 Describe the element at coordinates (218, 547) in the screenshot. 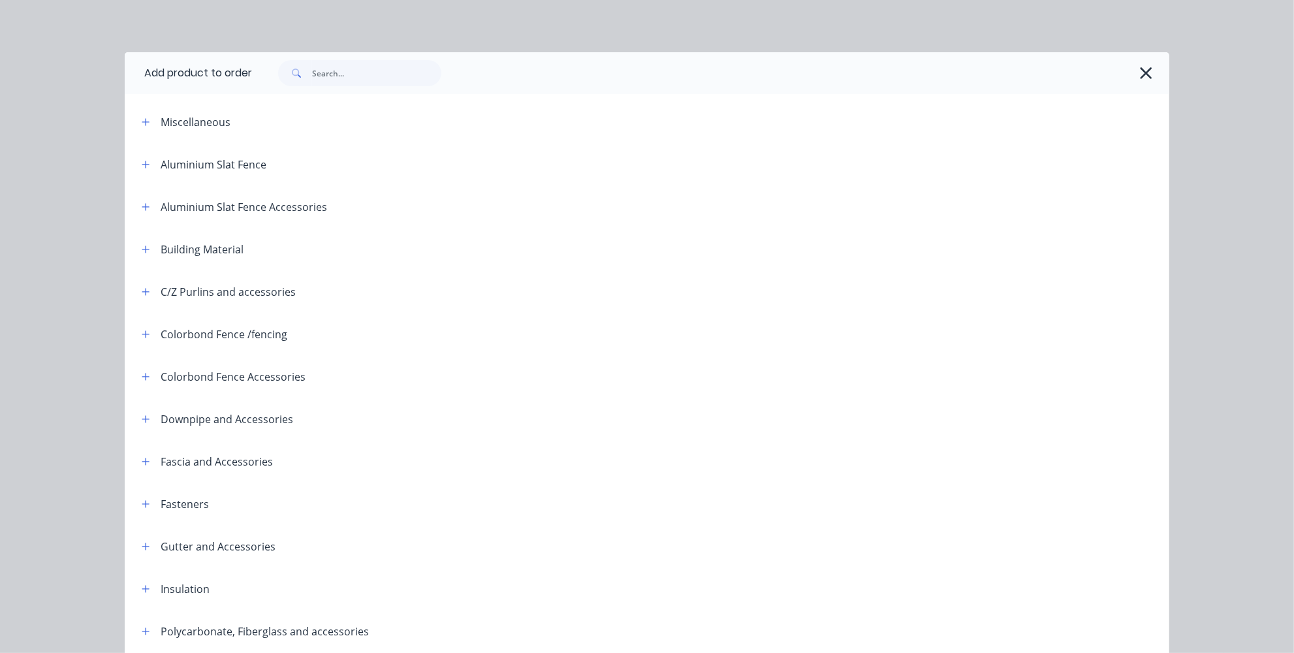

I see `div: Gutter and Accessories` at that location.